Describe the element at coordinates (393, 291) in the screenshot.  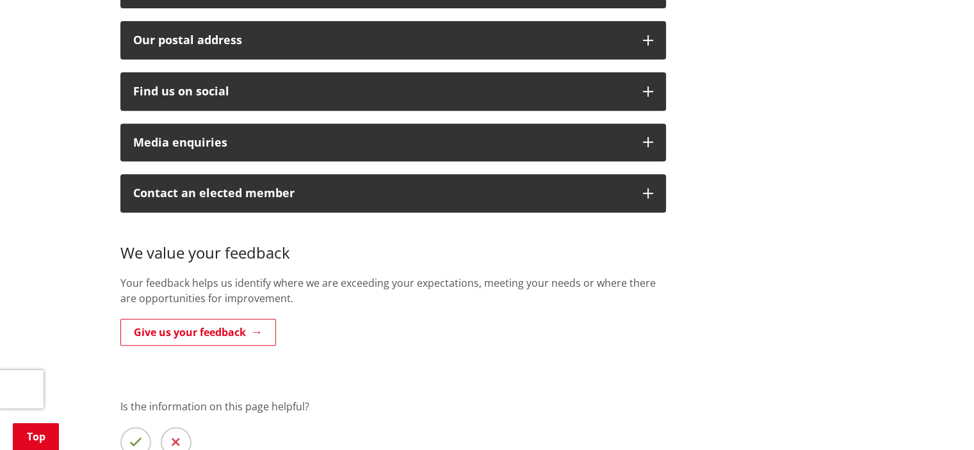
I see `p: Your feedback helps us identify where we are exceeding your expectations, meeting your needs or w...` at that location.